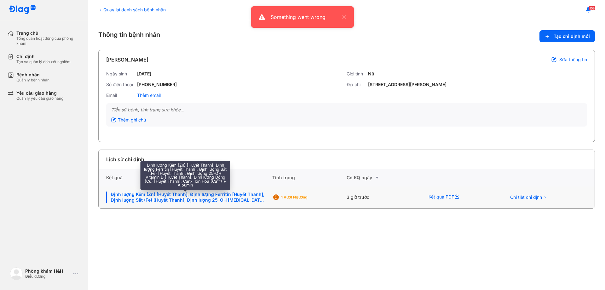 The image size is (605, 290). I want to click on div: Điều dưỡng, so click(48, 276).